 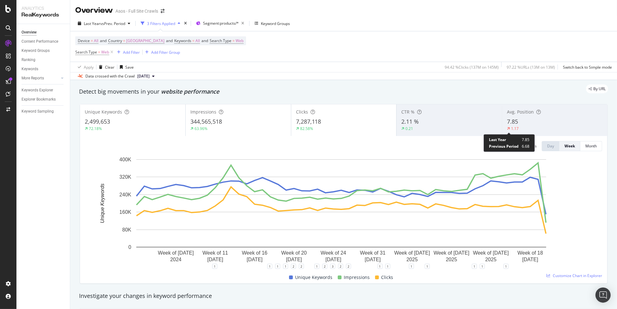 I want to click on button: Week, so click(x=570, y=146).